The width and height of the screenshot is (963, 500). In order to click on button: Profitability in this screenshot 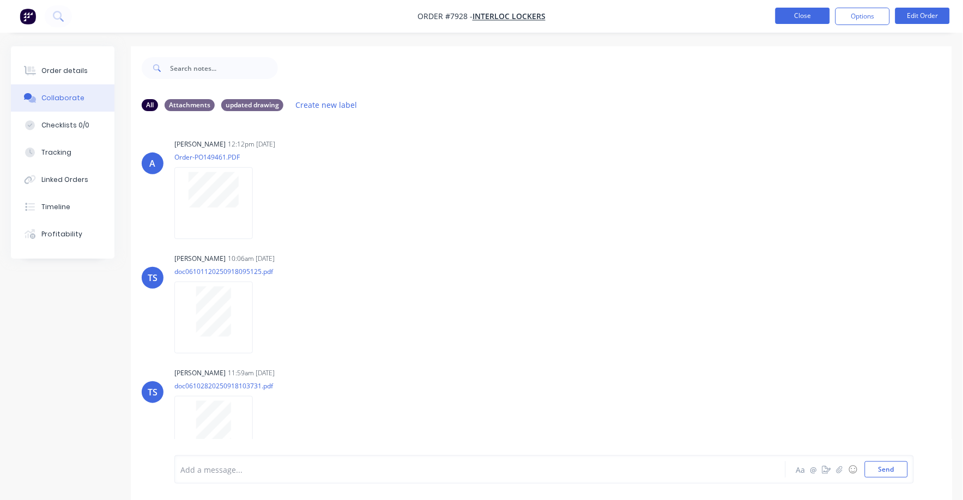, I will do `click(63, 234)`.